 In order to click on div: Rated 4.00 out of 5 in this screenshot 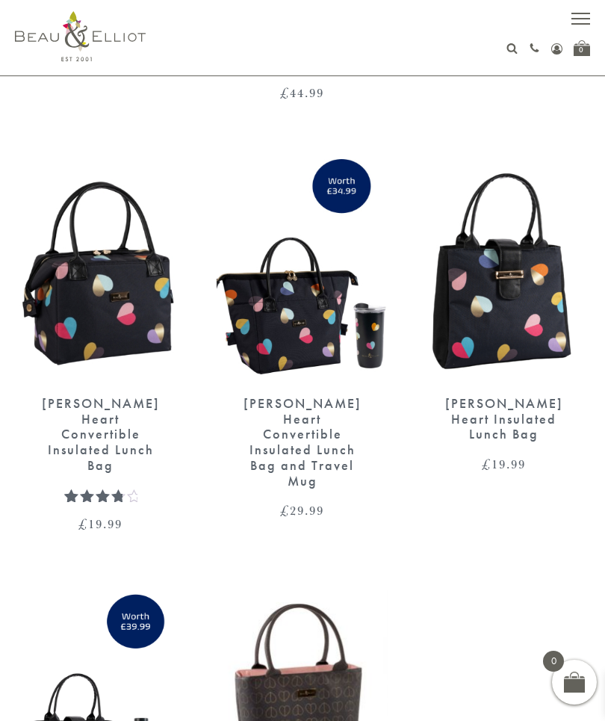, I will do `click(100, 495)`.